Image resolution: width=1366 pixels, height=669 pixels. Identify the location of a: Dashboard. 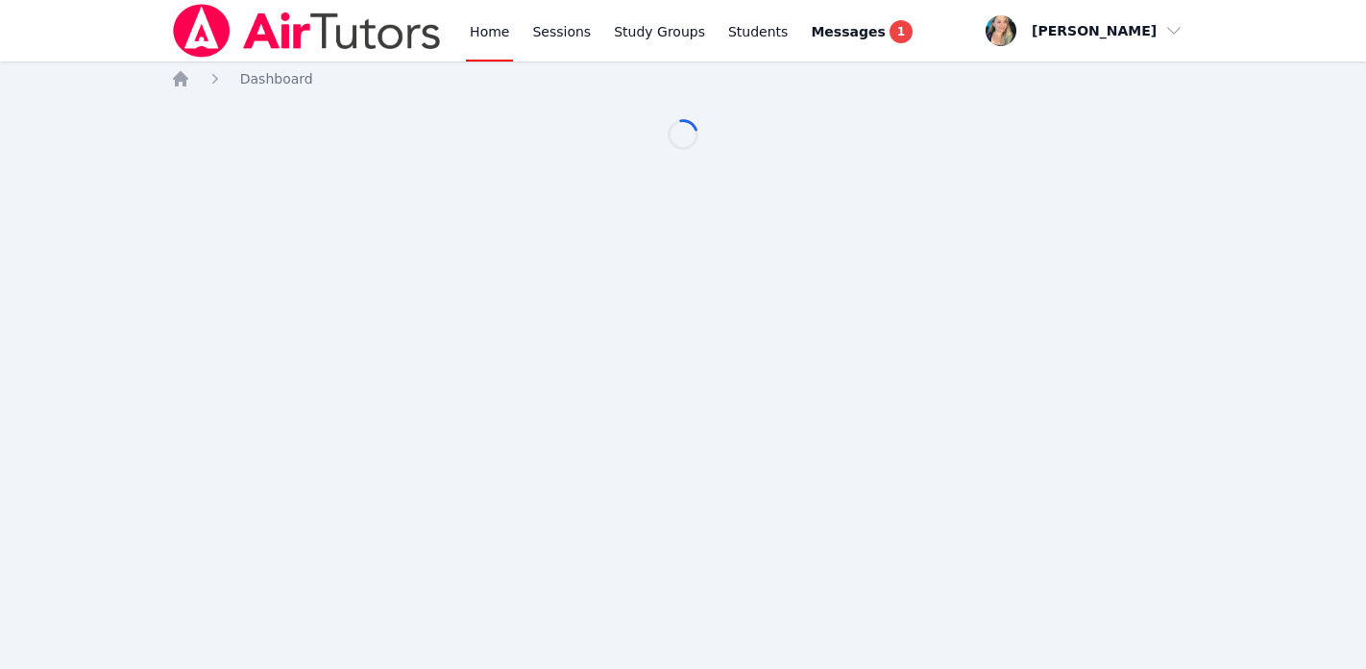
(277, 79).